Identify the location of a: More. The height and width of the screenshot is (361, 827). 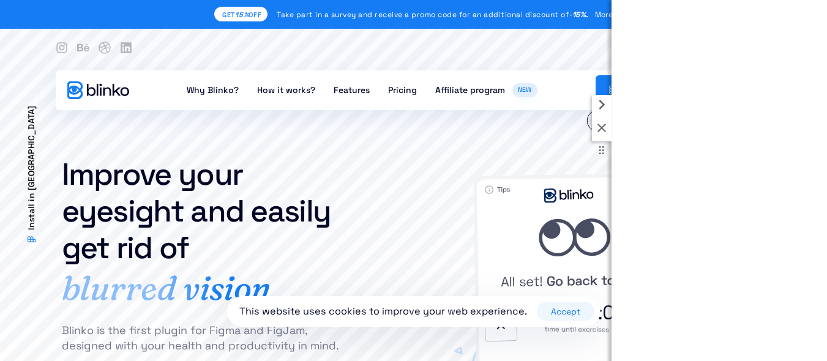
(604, 15).